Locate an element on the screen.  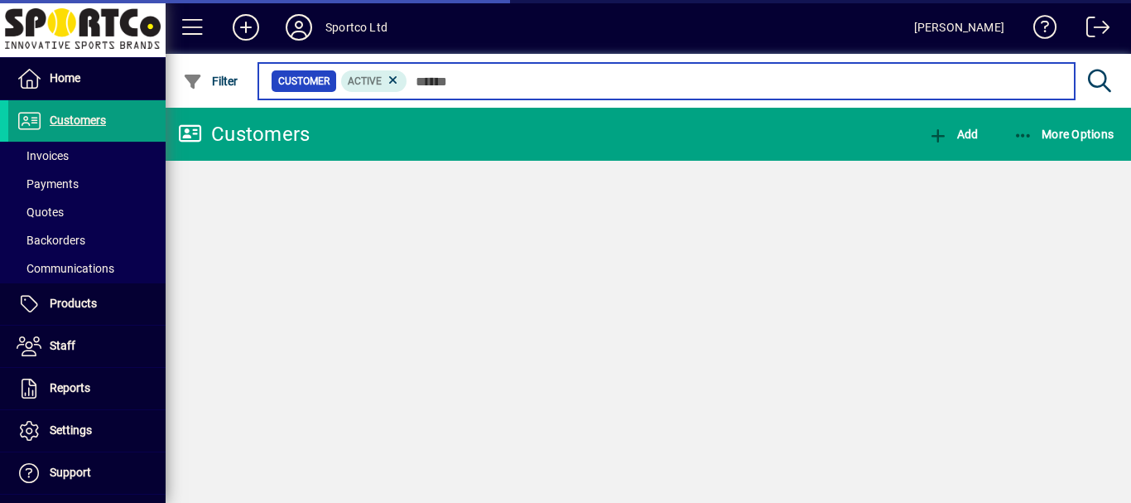
button: More Options is located at coordinates (1064, 134).